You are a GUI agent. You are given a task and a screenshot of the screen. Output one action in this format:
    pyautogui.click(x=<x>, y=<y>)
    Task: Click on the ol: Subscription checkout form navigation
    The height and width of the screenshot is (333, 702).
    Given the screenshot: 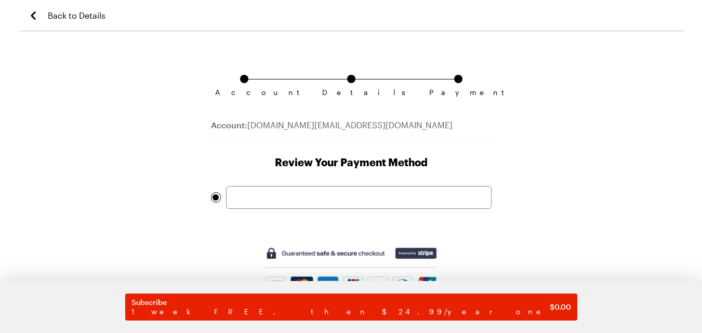 What is the action you would take?
    pyautogui.click(x=351, y=82)
    